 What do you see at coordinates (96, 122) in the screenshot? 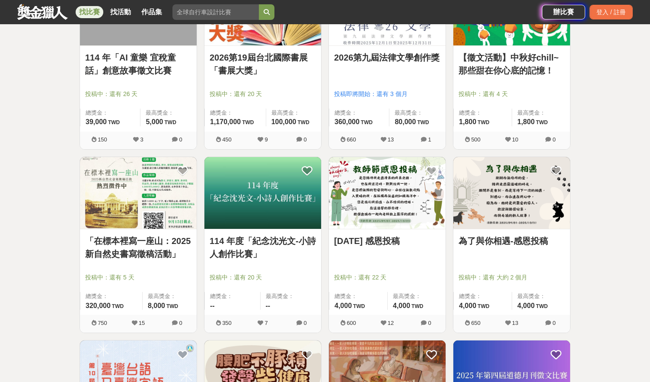
I see `span: 39,000` at bounding box center [96, 122].